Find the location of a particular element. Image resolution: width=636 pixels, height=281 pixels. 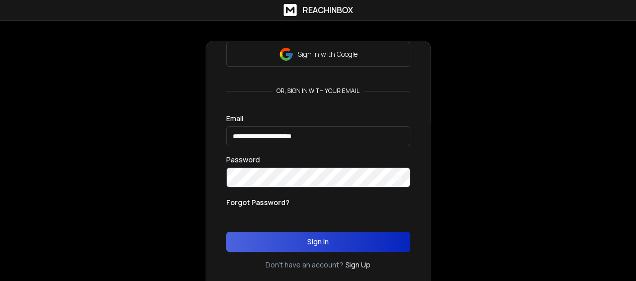

label: Email is located at coordinates (235, 119).